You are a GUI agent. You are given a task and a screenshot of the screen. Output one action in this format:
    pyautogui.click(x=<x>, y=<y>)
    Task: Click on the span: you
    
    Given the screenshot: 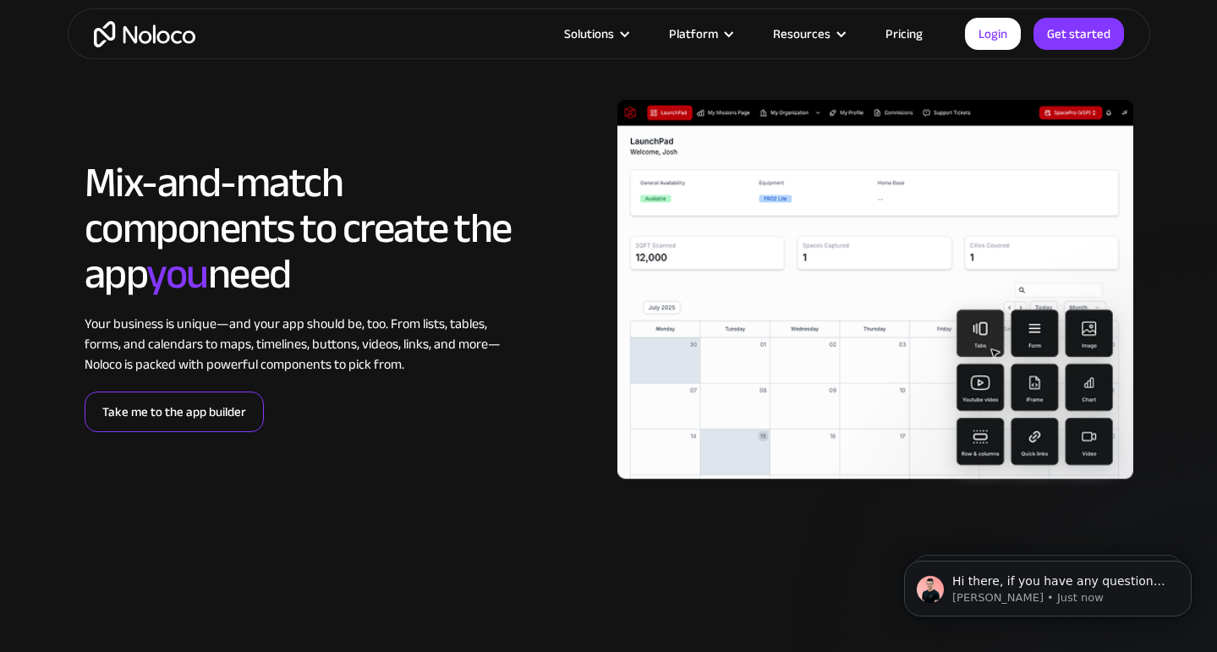 What is the action you would take?
    pyautogui.click(x=177, y=274)
    